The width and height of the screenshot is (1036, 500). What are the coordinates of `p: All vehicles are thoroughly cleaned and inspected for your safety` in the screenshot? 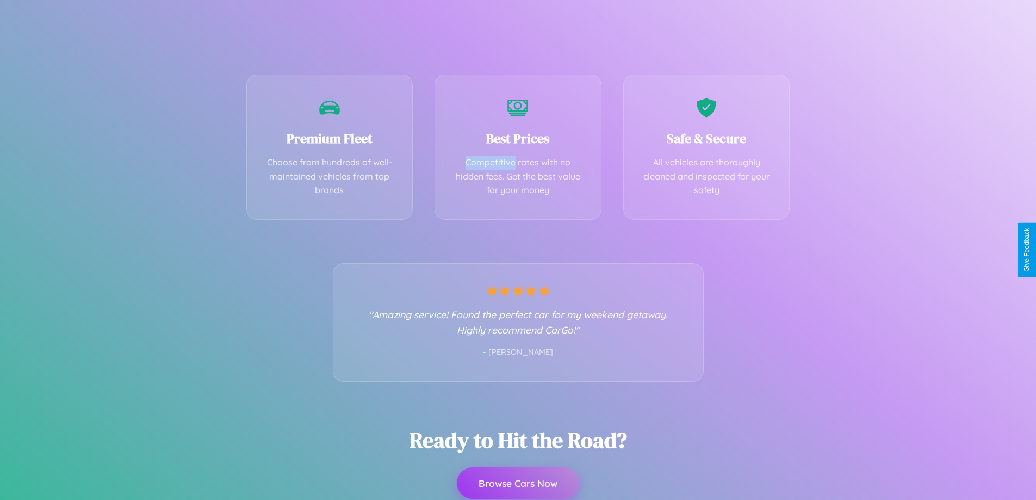 It's located at (707, 176).